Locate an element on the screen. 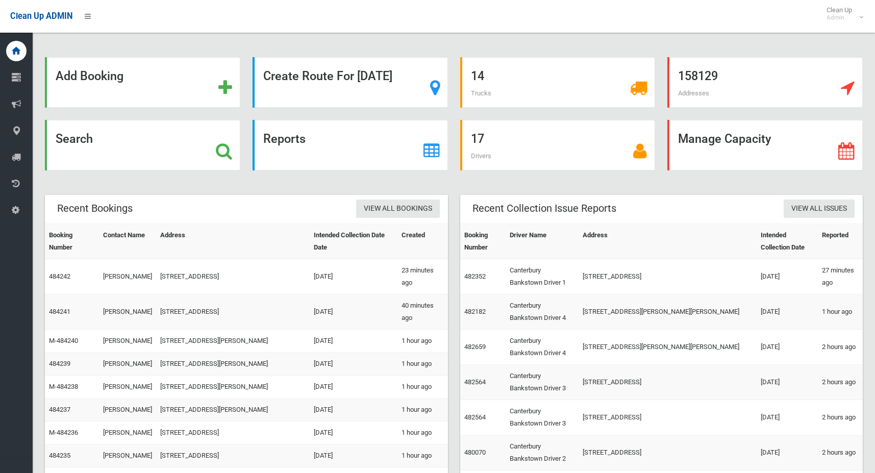  span: Clean Up is located at coordinates (842, 14).